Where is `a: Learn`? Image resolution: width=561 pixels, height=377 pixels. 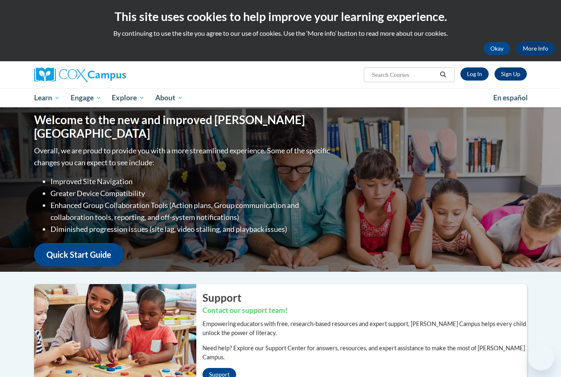 a: Learn is located at coordinates (47, 98).